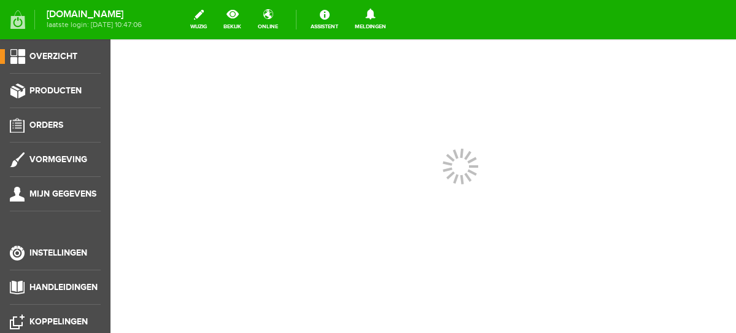 This screenshot has height=333, width=736. What do you see at coordinates (232, 20) in the screenshot?
I see `a: bekijk` at bounding box center [232, 20].